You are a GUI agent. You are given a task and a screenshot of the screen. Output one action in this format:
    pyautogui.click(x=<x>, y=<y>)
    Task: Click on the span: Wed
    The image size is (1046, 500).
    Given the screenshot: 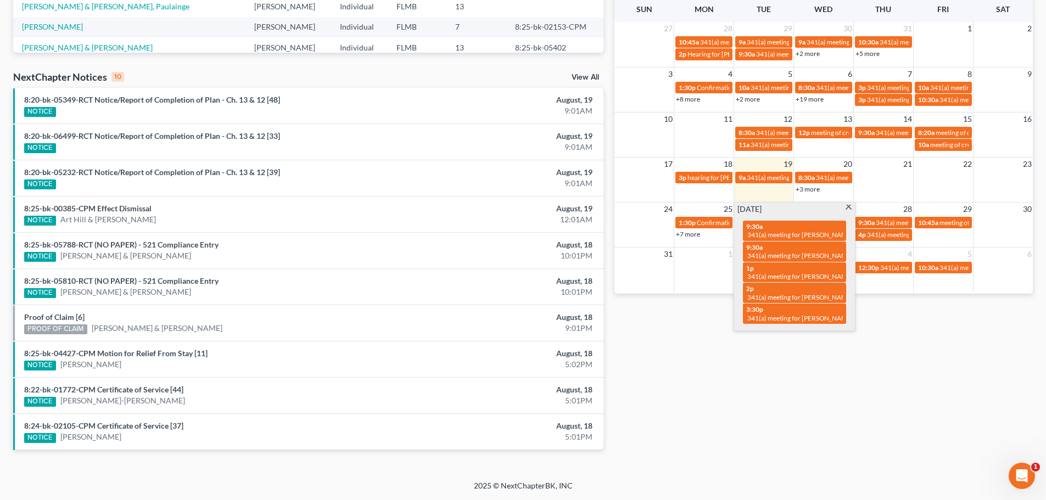 What is the action you would take?
    pyautogui.click(x=823, y=9)
    